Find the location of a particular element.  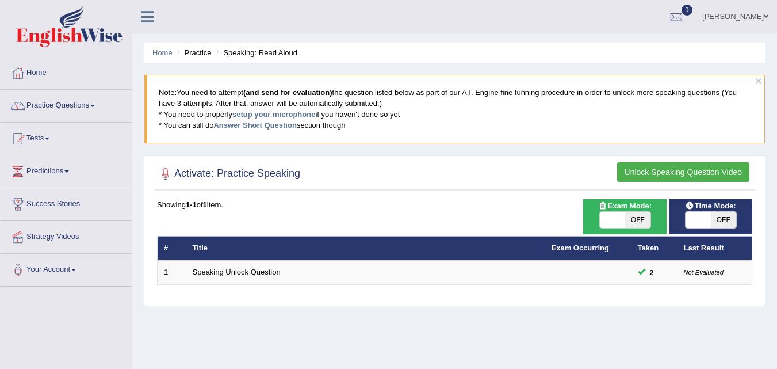

b: 1 is located at coordinates (205, 204).